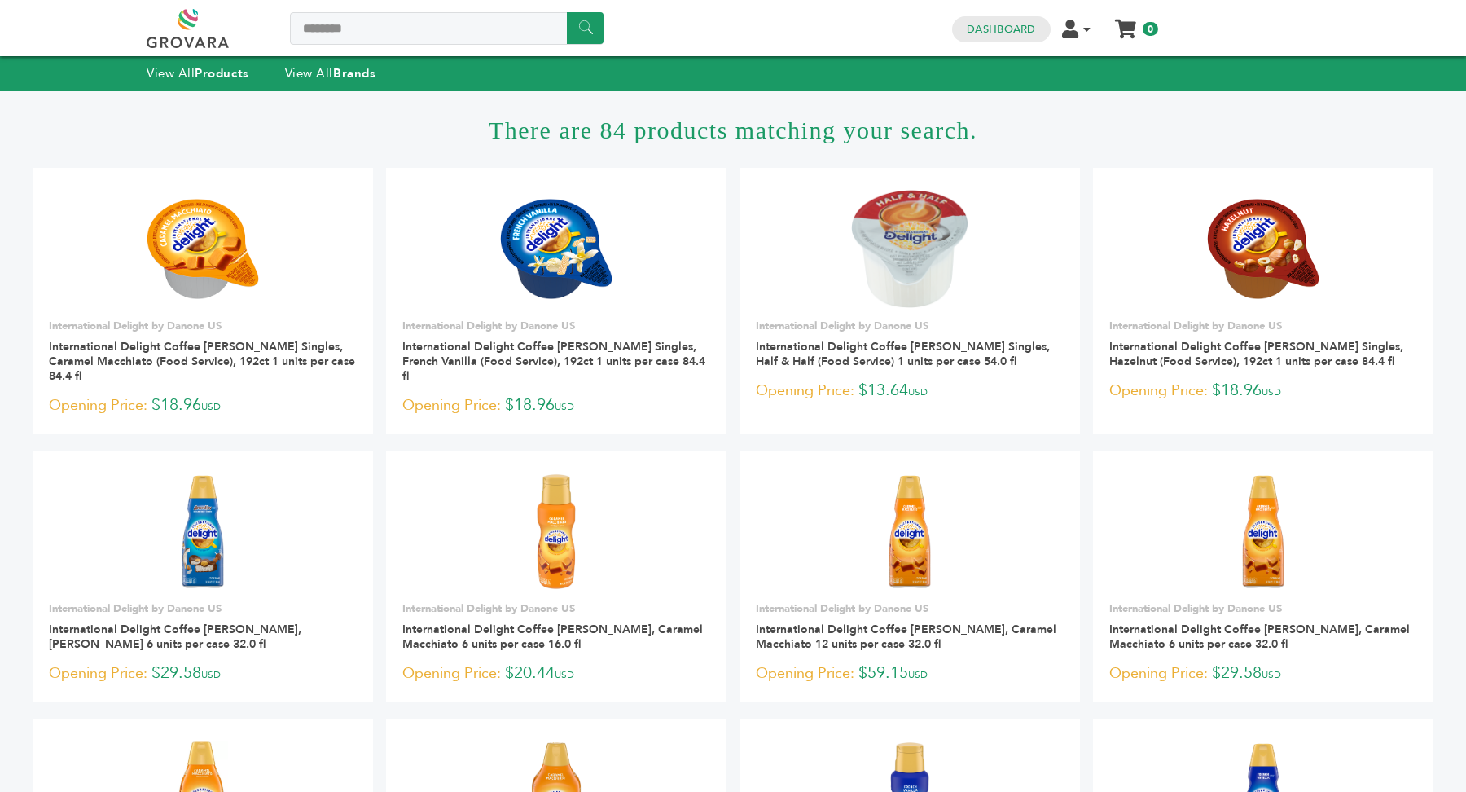  I want to click on input: Search a product or brand..., so click(446, 29).